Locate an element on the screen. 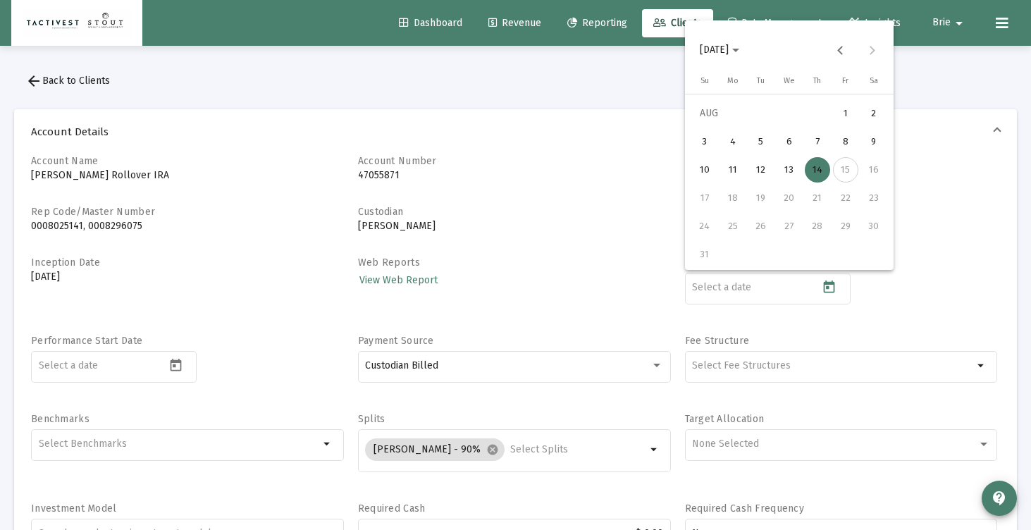  div: 10 is located at coordinates (705, 170).